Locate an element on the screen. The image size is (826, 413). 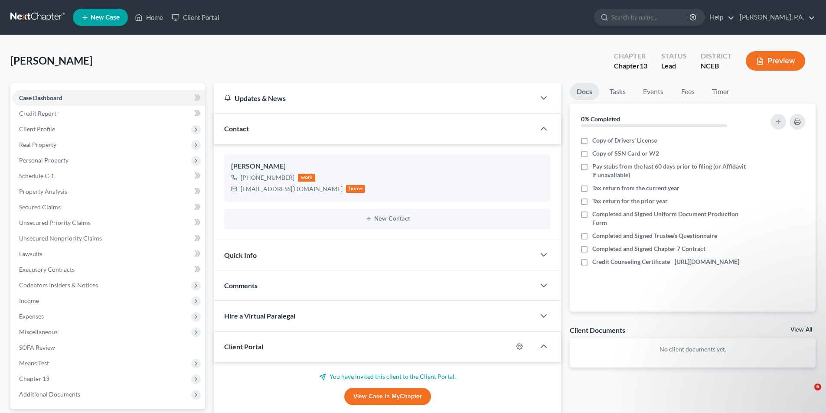
a: Tasks is located at coordinates (618, 92).